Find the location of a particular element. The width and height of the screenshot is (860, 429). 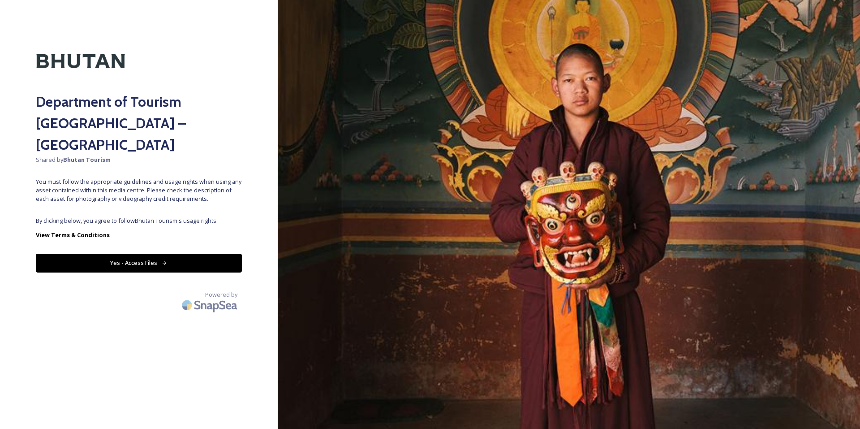

button: Yes - Access Files is located at coordinates (139, 263).